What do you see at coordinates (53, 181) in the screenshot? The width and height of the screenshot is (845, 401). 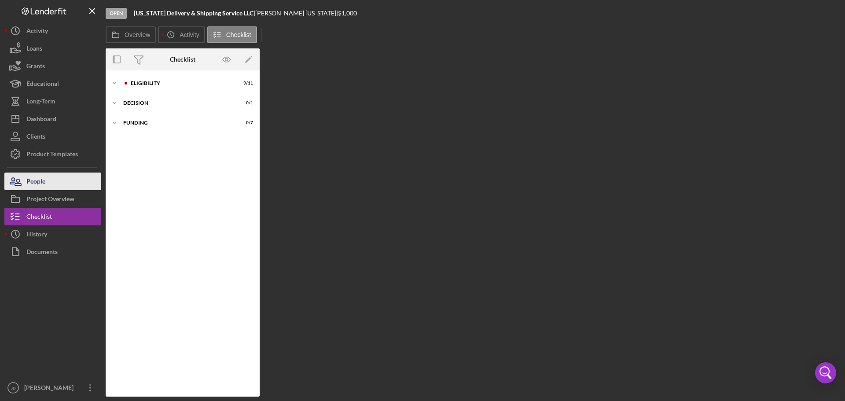 I see `a: People` at bounding box center [53, 181].